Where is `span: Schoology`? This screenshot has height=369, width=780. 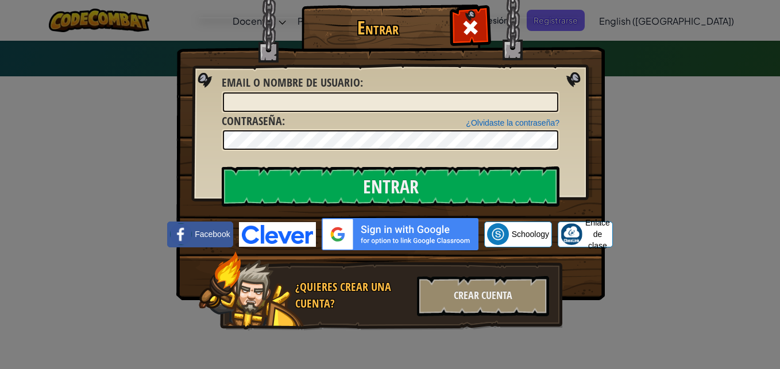 span: Schoology is located at coordinates (530, 234).